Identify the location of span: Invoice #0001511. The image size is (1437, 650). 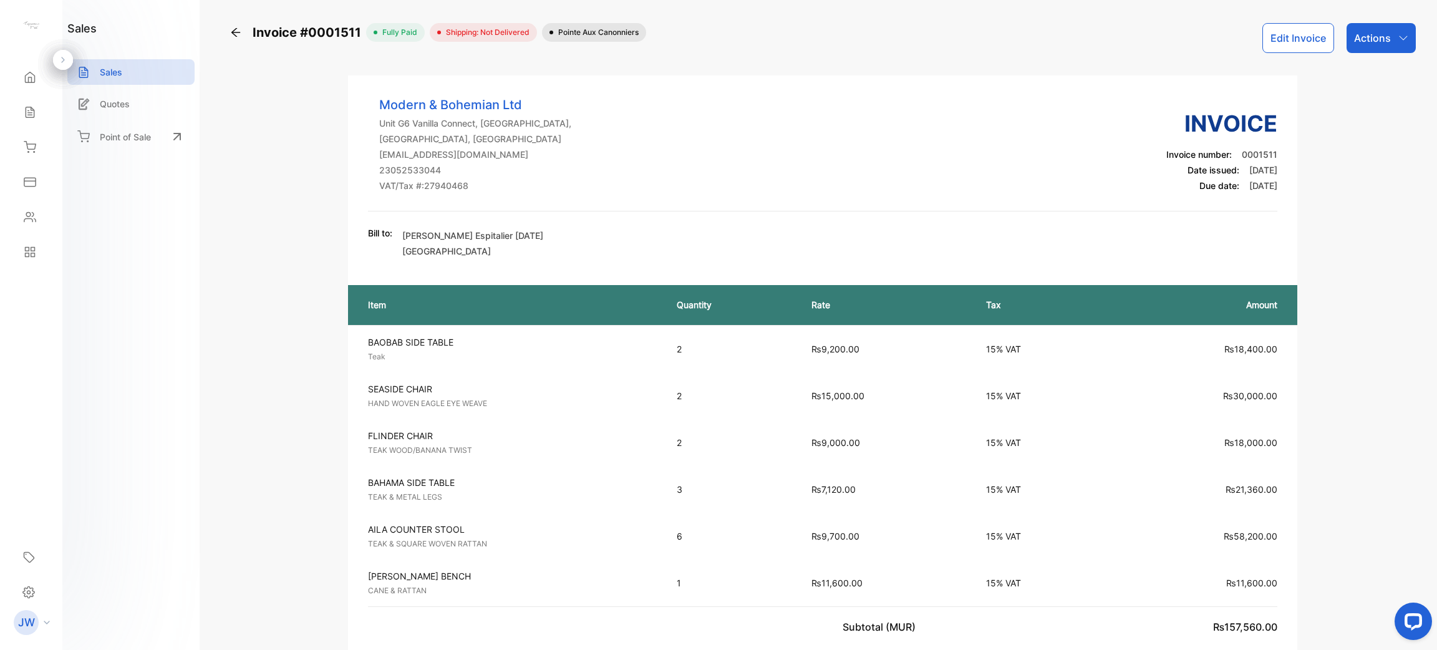
(309, 32).